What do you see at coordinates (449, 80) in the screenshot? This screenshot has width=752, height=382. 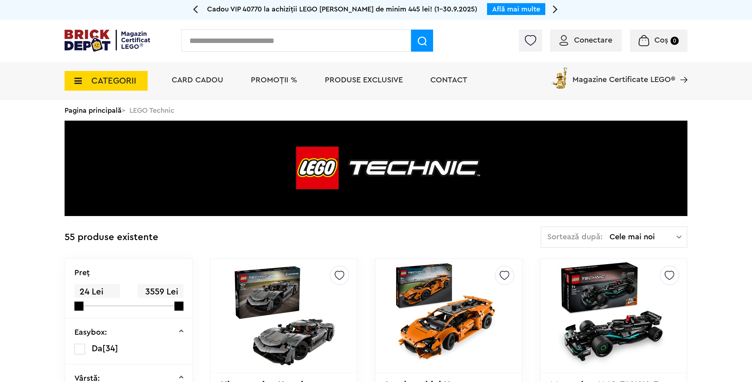 I see `a: Contact` at bounding box center [449, 80].